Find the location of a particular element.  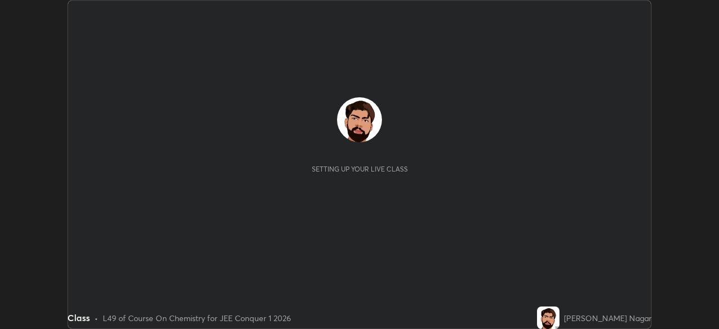

div: L49 of Course On Chemistry for JEE Conquer 1 2026 is located at coordinates (197, 317).